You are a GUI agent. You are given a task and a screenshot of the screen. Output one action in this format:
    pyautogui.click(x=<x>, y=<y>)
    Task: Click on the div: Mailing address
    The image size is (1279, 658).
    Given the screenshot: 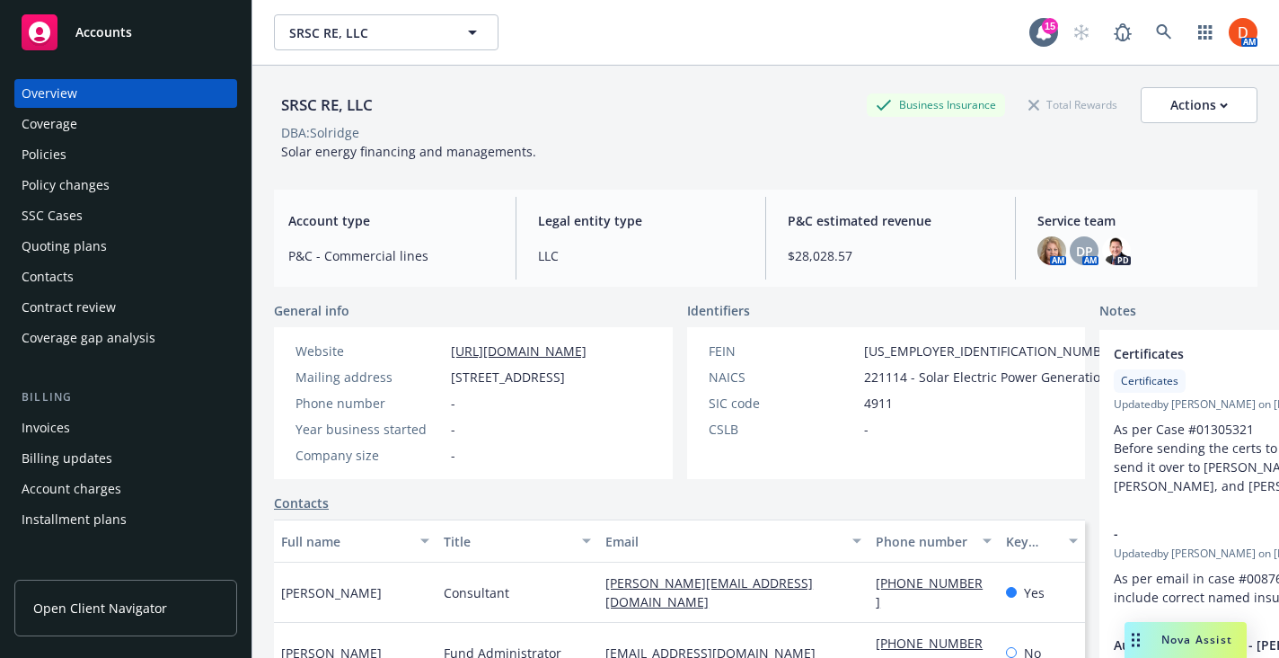 What is the action you would take?
    pyautogui.click(x=369, y=376)
    